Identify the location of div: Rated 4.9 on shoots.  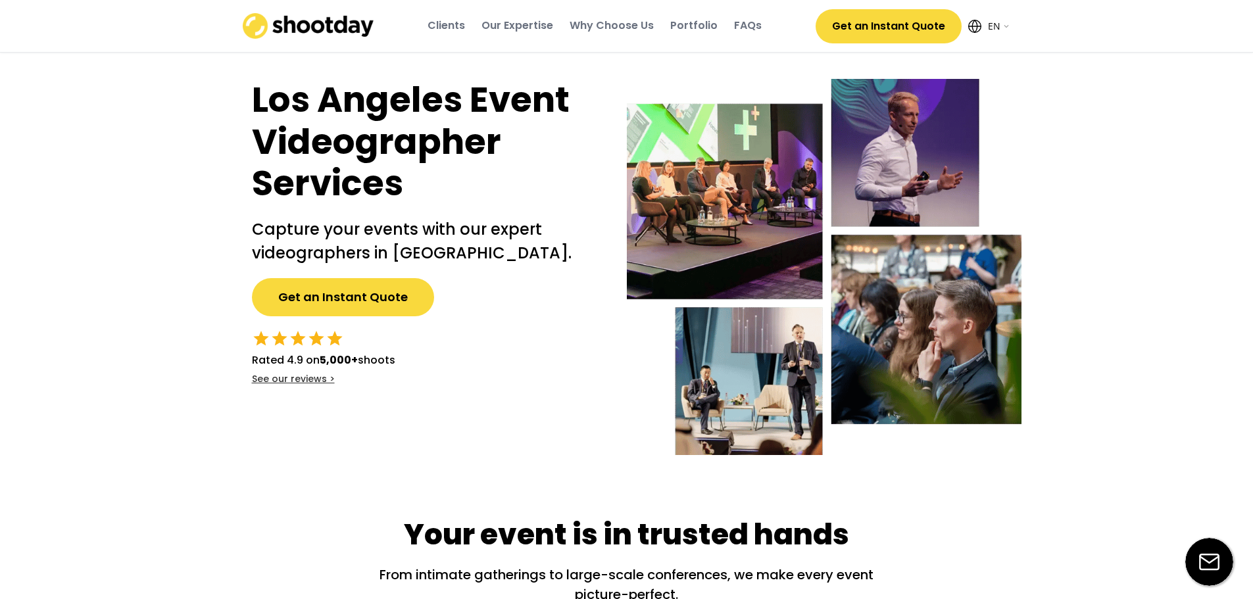
(324, 360).